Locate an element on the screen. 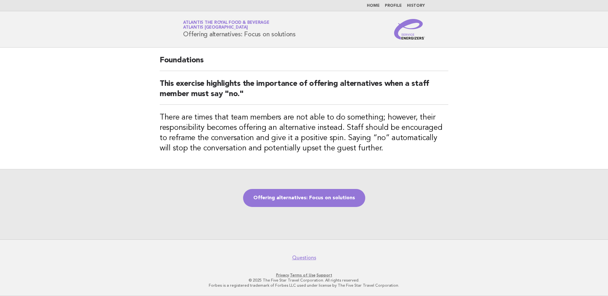  p: Forbes is a registered trademark of Forbes LLC used under license by The Five Star Travel Corpora... is located at coordinates (304, 285).